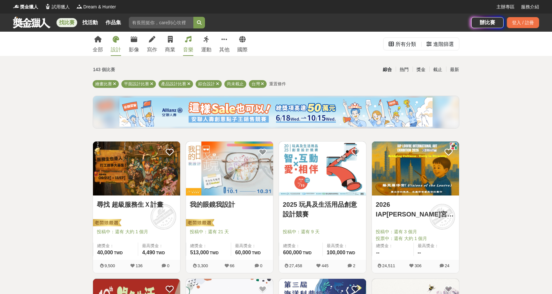  I want to click on div: 寫作, so click(152, 50).